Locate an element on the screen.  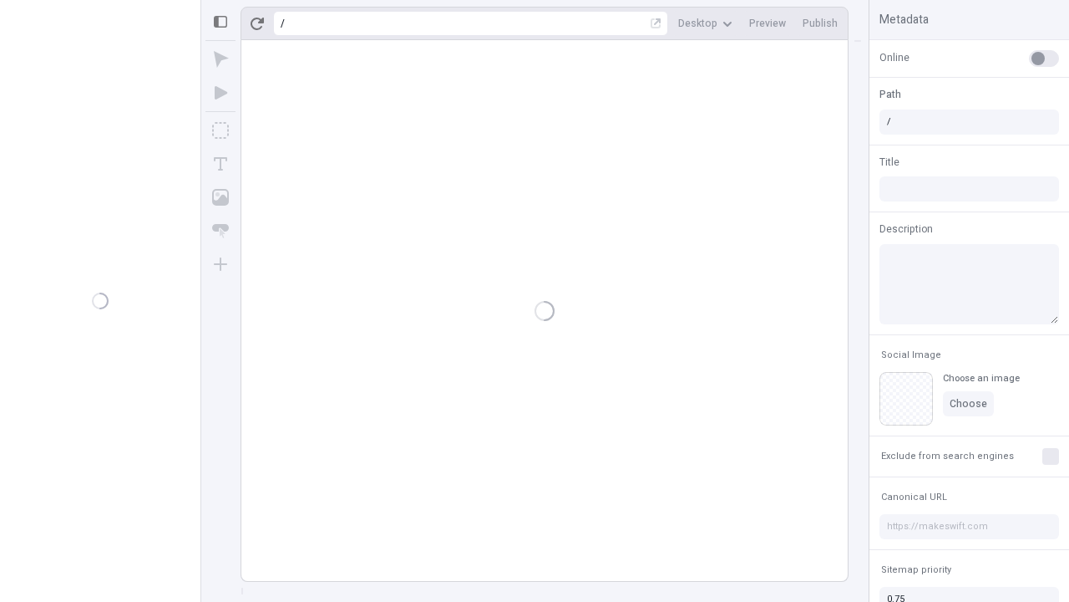
button: Text is located at coordinates (221, 164).